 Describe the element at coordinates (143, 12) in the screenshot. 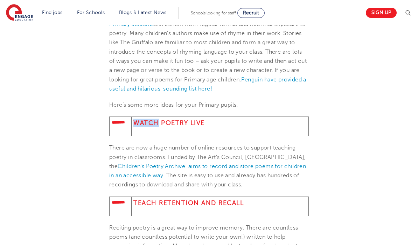

I see `a: Blogs & Latest News` at that location.